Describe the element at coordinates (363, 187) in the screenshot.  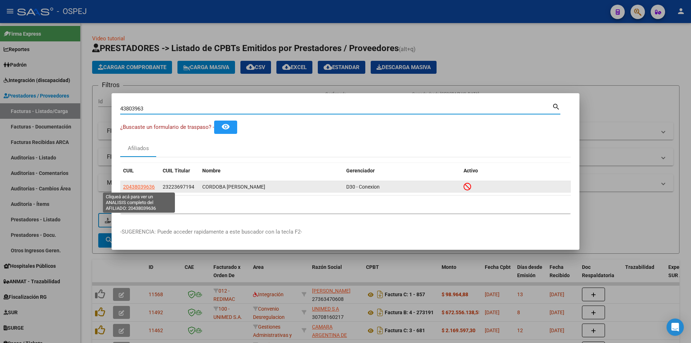
I see `span: D30 - Conexion` at that location.